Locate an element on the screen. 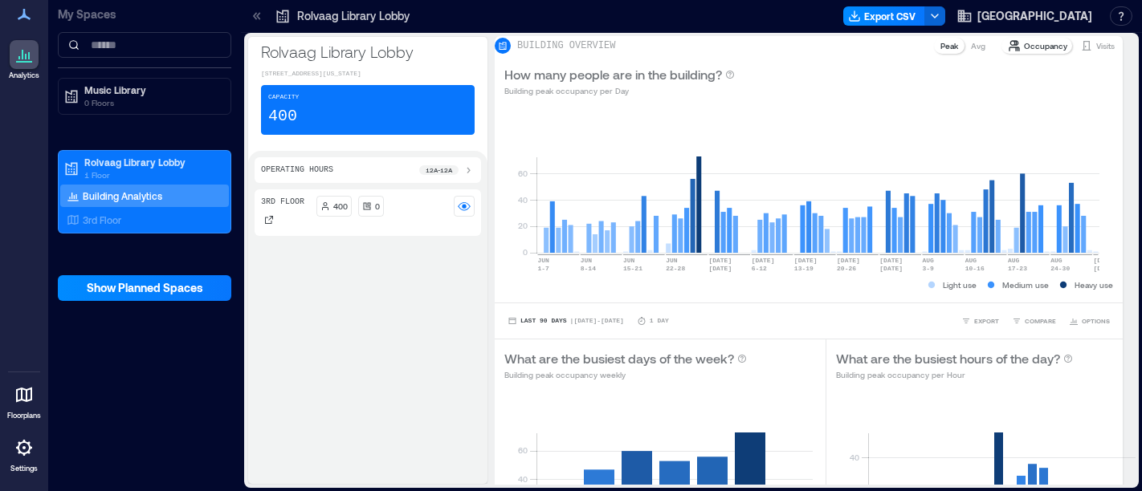 The width and height of the screenshot is (1142, 491). p: My Spaces is located at coordinates (145, 14).